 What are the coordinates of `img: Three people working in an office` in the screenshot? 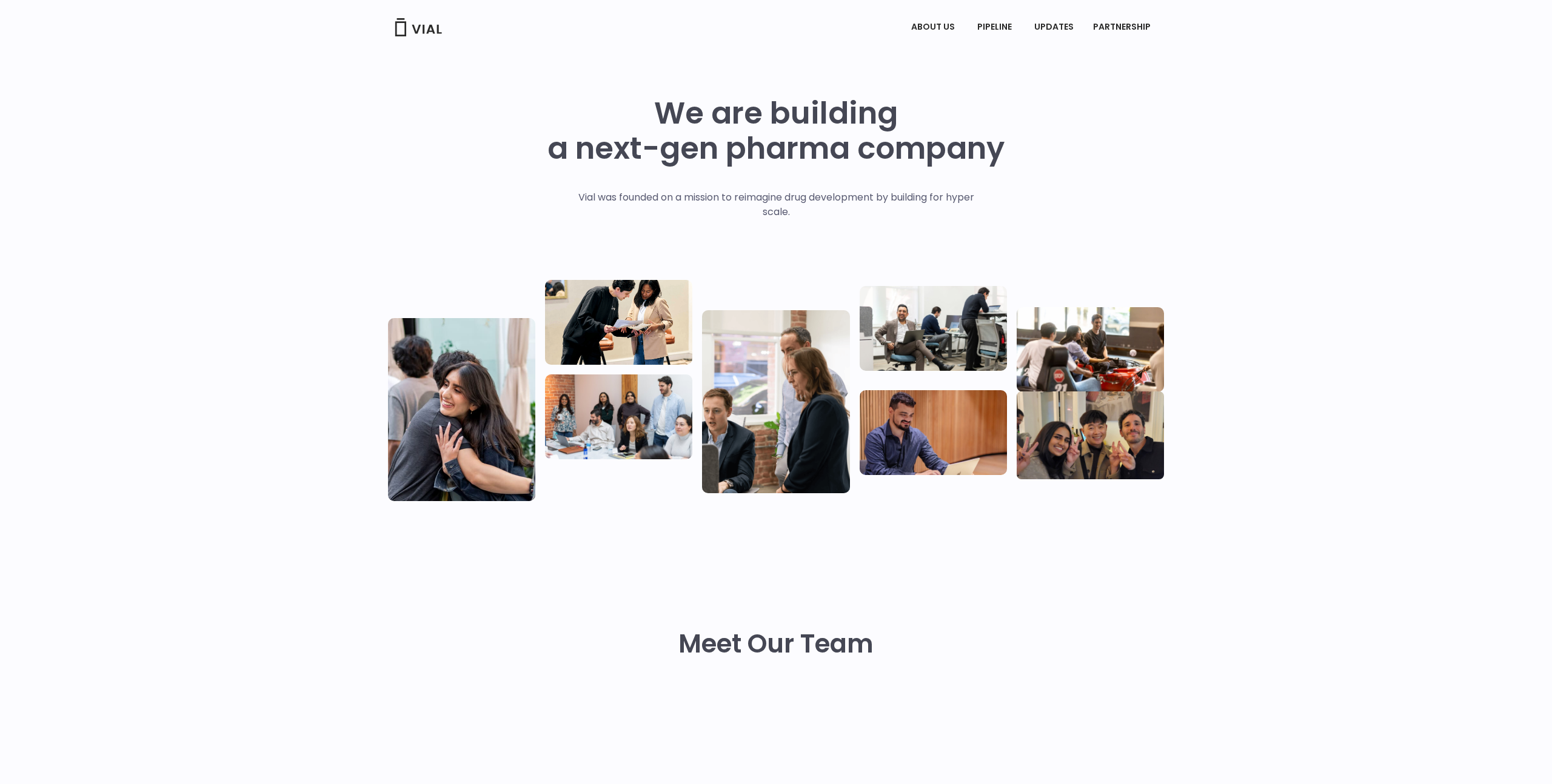 It's located at (933, 329).